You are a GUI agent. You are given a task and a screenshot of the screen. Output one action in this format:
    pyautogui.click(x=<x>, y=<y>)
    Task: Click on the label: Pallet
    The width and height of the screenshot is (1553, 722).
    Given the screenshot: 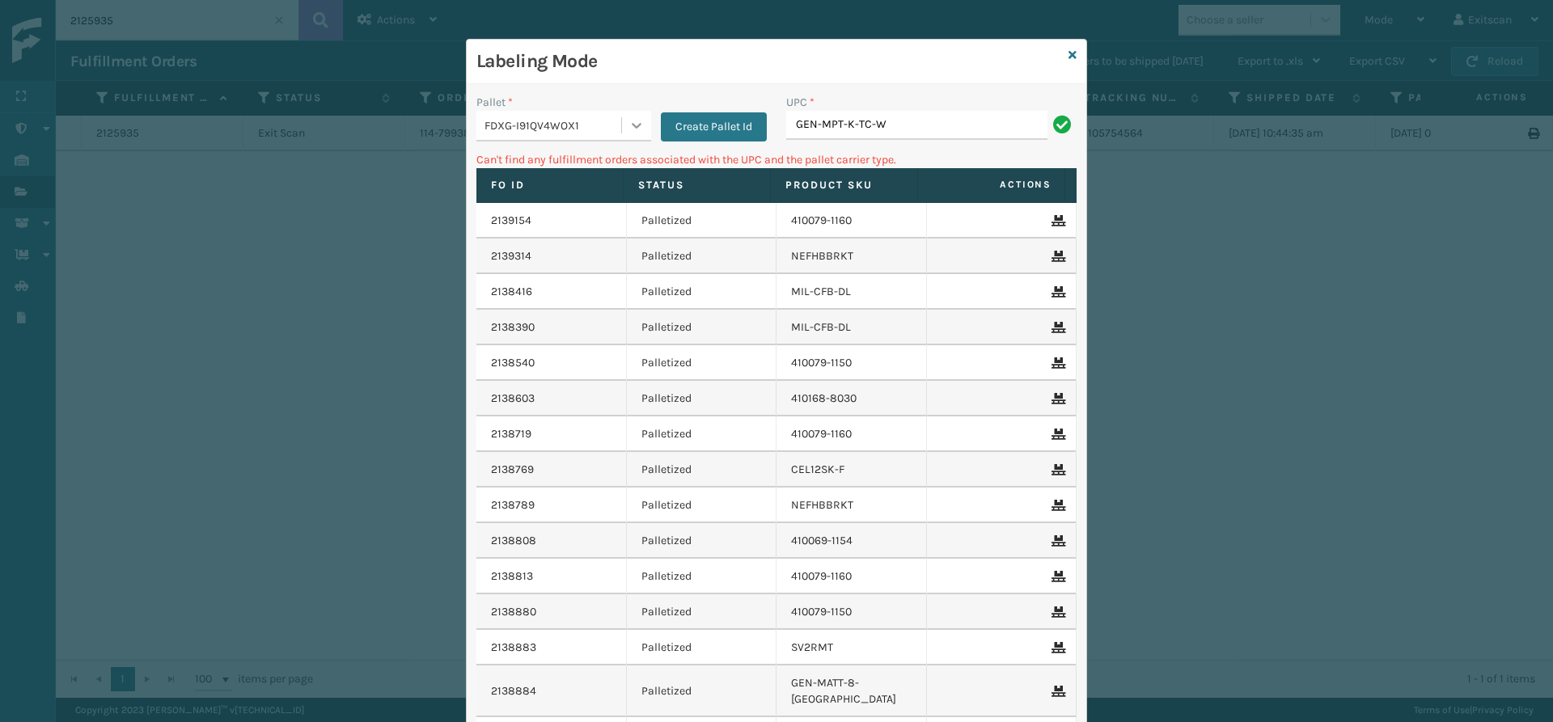 What is the action you would take?
    pyautogui.click(x=494, y=102)
    